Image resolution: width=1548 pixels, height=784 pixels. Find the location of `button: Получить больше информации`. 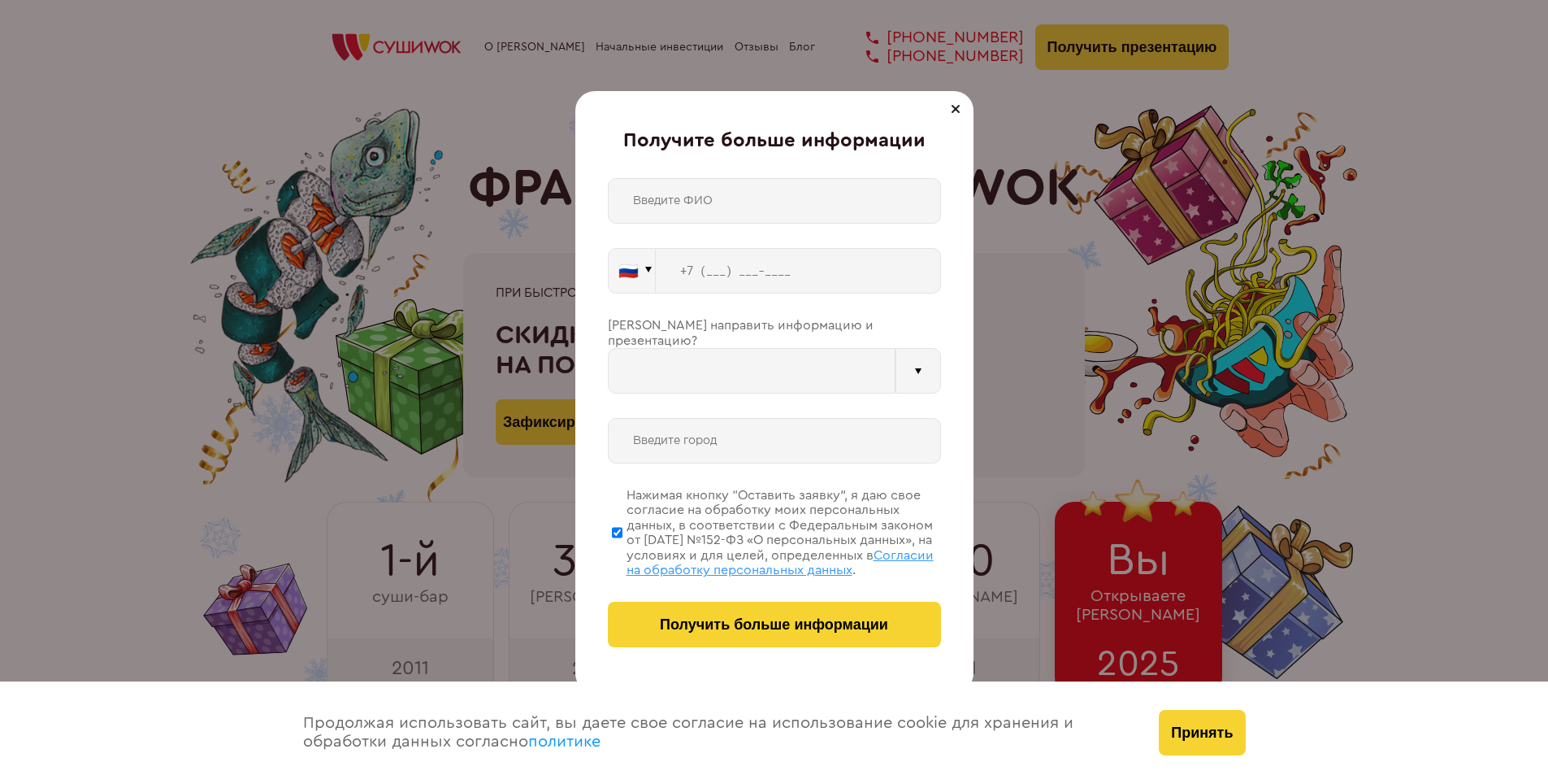

button: Получить больше информации is located at coordinates (775, 624).